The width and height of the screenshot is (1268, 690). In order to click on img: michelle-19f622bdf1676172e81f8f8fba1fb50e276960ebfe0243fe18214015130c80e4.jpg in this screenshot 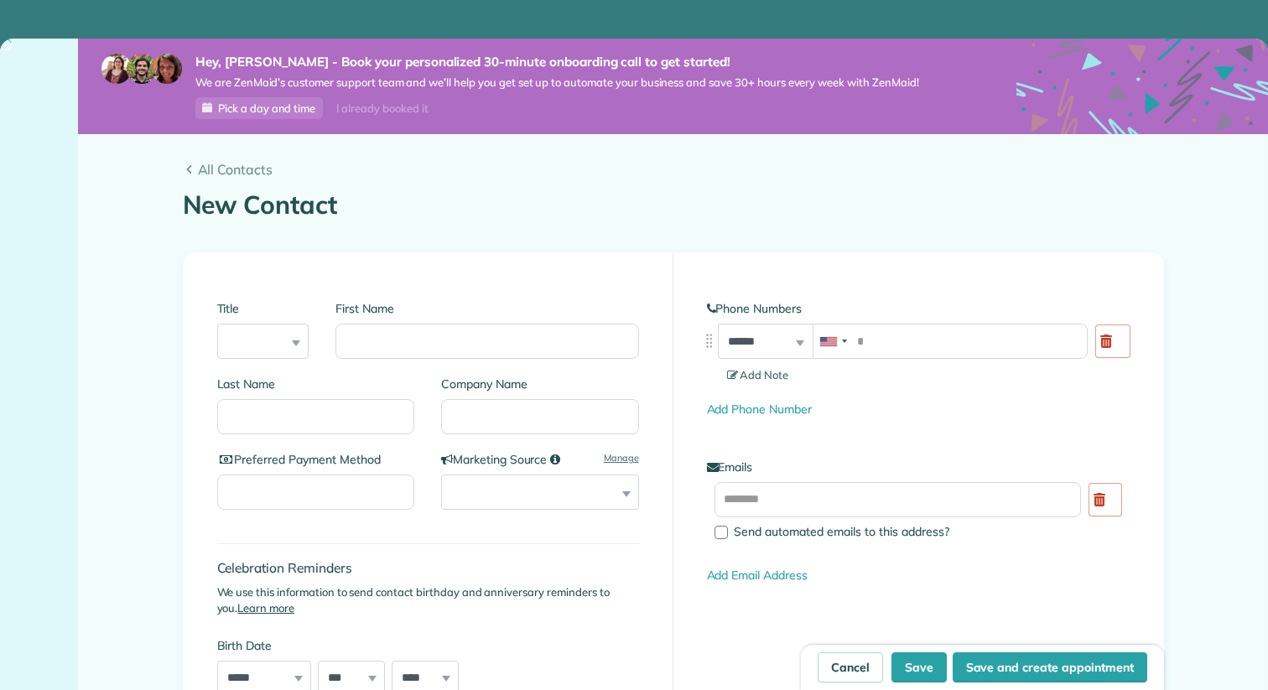, I will do `click(167, 69)`.